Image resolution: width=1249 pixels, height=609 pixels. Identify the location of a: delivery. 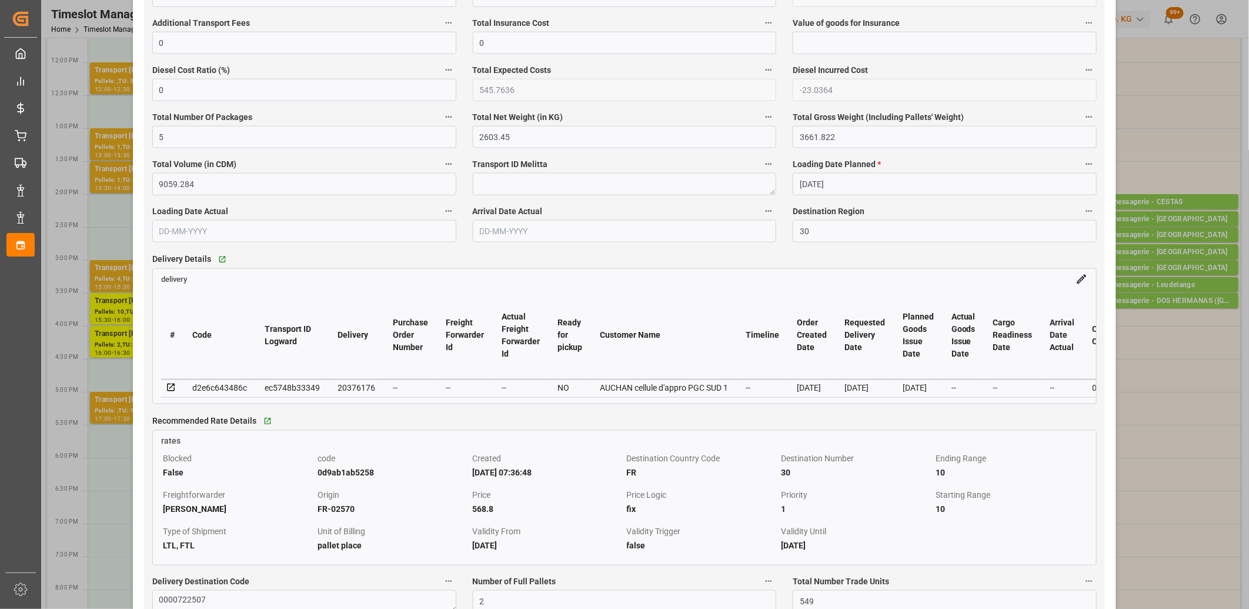
(174, 279).